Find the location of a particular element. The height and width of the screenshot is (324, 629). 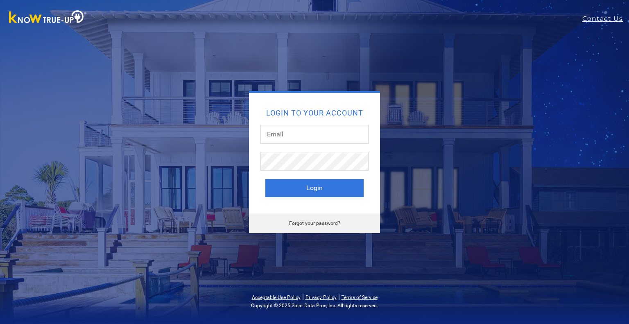

a: Forgot your password? is located at coordinates (314, 223).